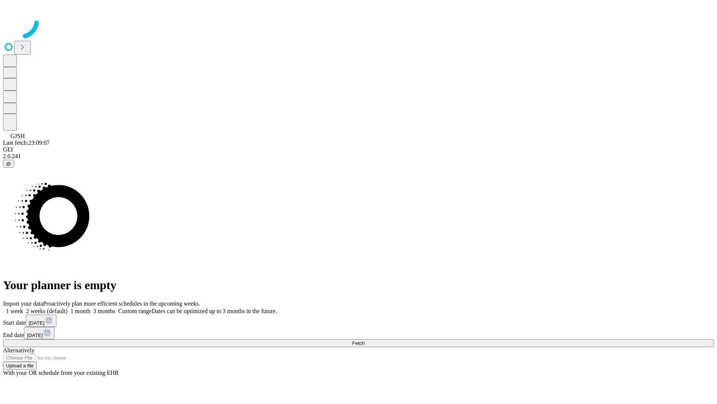 The image size is (717, 404). I want to click on div: 2.0.241, so click(359, 156).